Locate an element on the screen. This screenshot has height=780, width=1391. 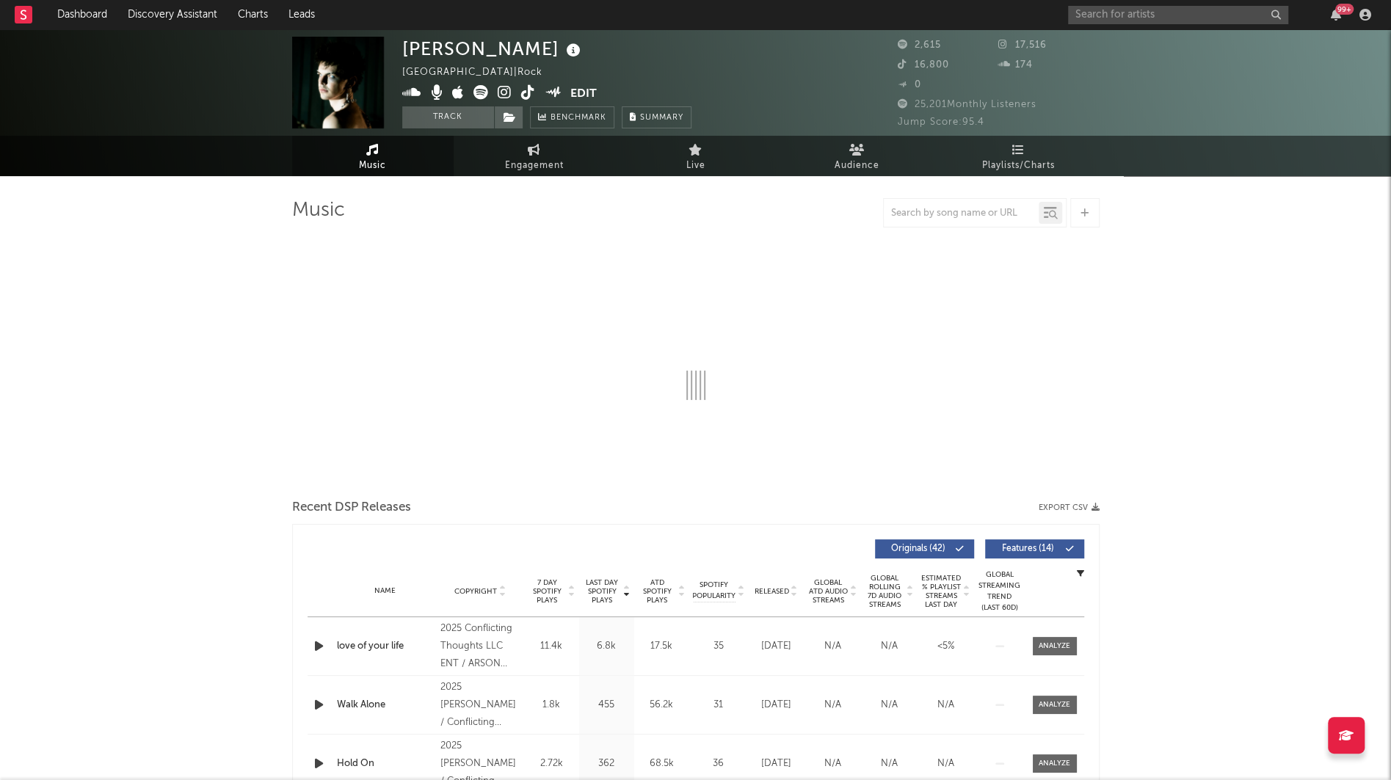
button: Originals(42) is located at coordinates (924, 549).